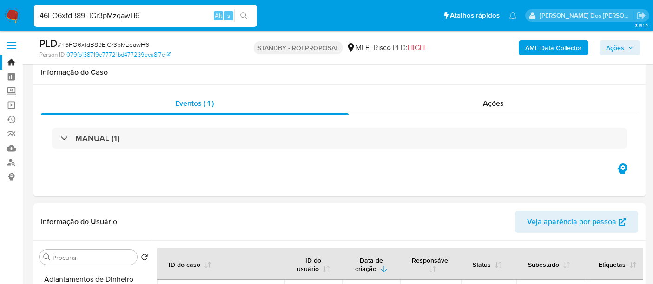 The height and width of the screenshot is (284, 653). I want to click on span: Eventos ( 1 ), so click(194, 103).